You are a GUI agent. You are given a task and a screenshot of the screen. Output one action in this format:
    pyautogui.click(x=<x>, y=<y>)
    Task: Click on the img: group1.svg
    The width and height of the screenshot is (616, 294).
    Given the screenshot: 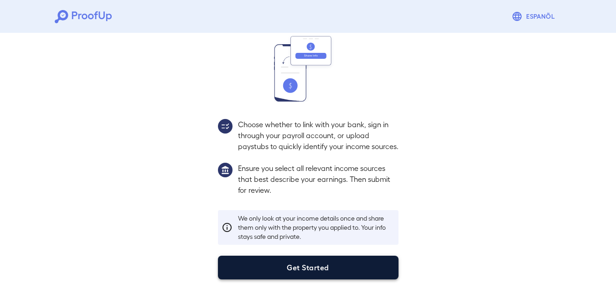 What is the action you would take?
    pyautogui.click(x=225, y=170)
    